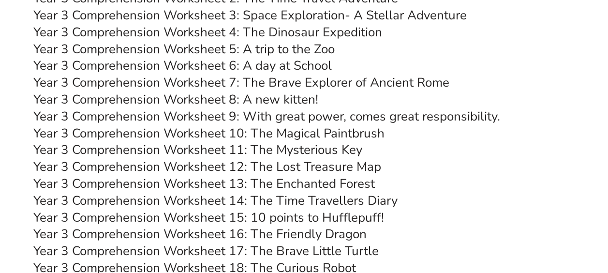 This screenshot has width=608, height=273. Describe the element at coordinates (241, 82) in the screenshot. I see `a: Year 3 Comprehension Worksheet 7: The Brave Explorer of Ancient Rome` at that location.